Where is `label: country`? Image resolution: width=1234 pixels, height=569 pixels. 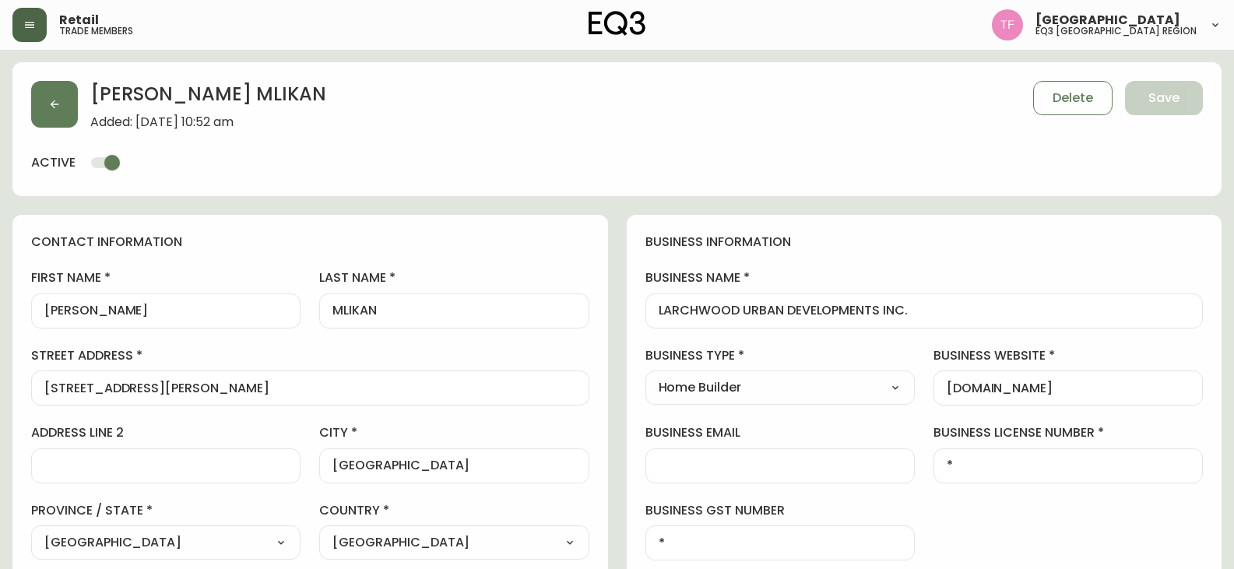
label: country is located at coordinates (454, 511).